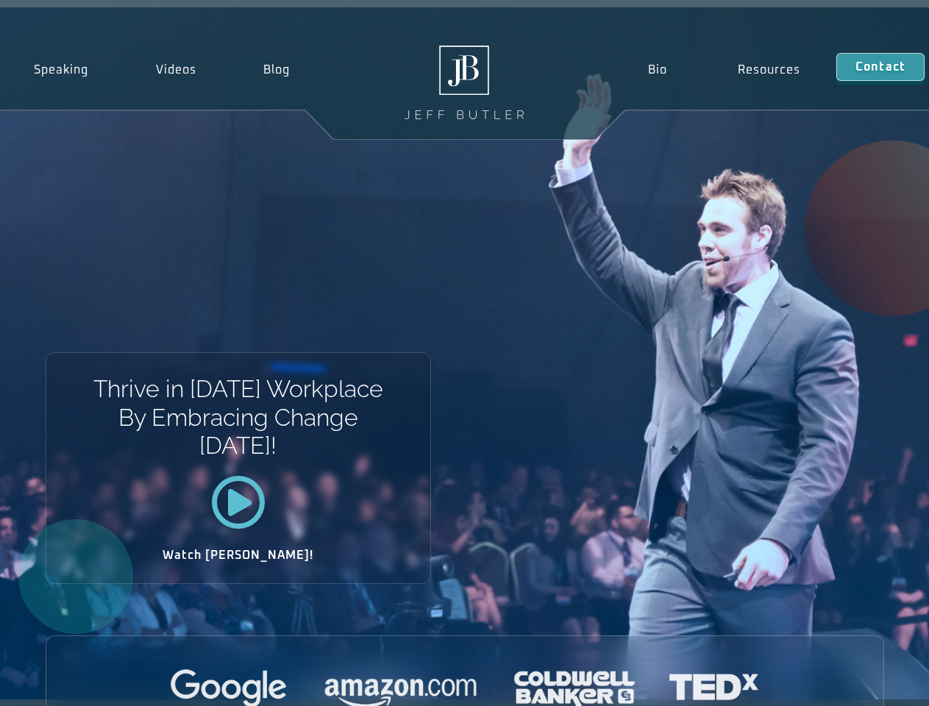 The height and width of the screenshot is (706, 929). Describe the element at coordinates (724, 70) in the screenshot. I see `nav: Menu` at that location.